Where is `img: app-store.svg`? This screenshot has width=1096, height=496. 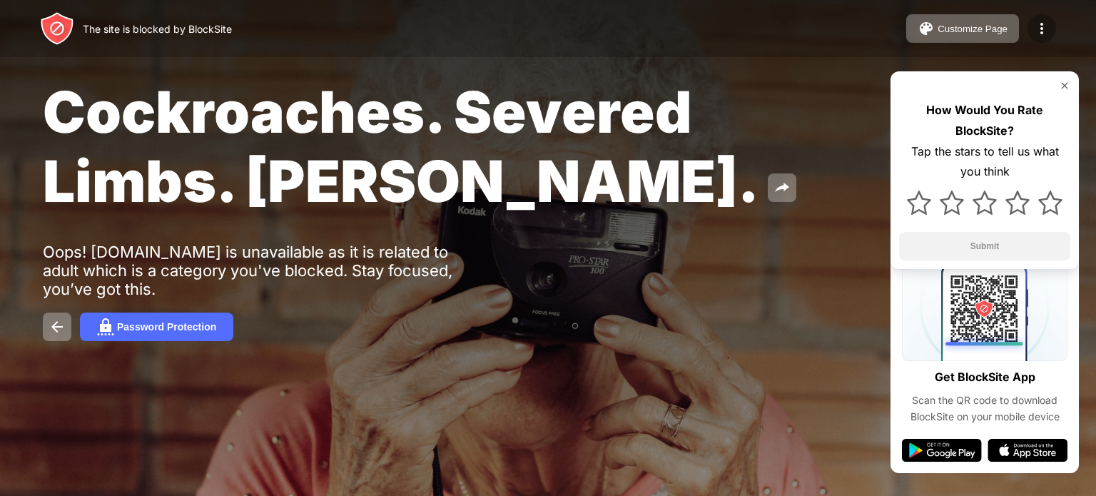
img: app-store.svg is located at coordinates (1028, 450).